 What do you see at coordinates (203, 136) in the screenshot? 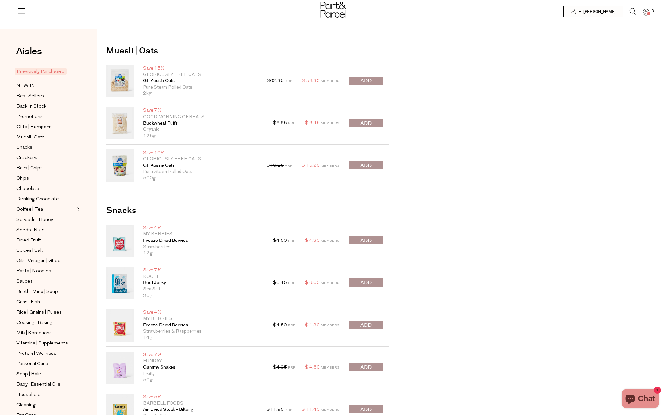
I see `p: 125g` at bounding box center [203, 136].